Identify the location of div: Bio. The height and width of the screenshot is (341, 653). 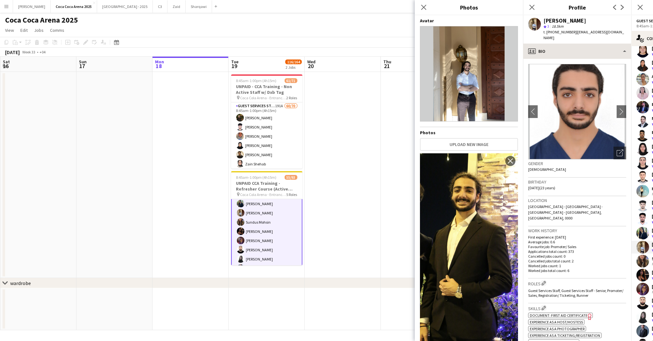
(577, 51).